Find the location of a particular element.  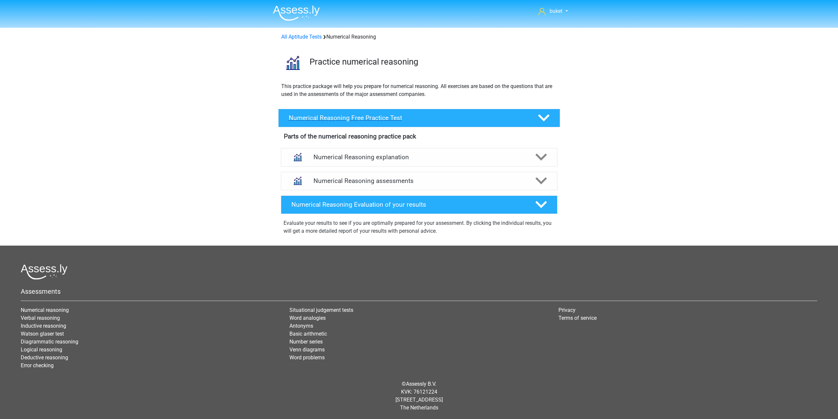

h4: Parts of the numerical reasoning practice pack is located at coordinates (419, 136).